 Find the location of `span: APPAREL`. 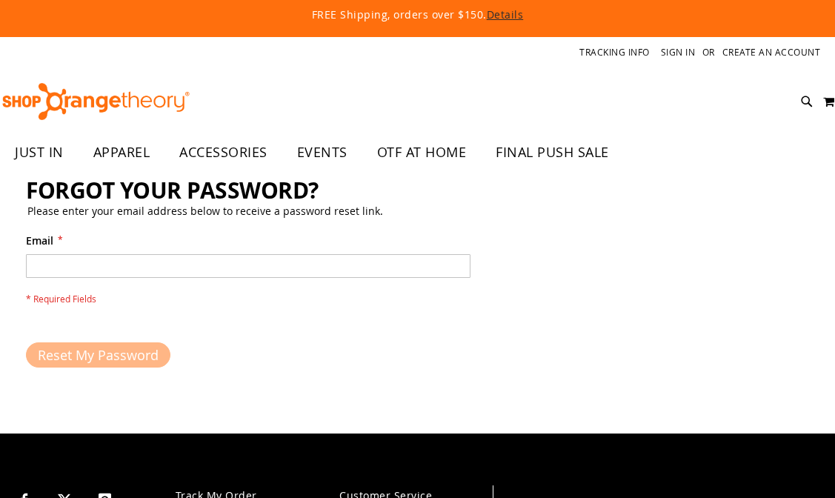

span: APPAREL is located at coordinates (122, 152).